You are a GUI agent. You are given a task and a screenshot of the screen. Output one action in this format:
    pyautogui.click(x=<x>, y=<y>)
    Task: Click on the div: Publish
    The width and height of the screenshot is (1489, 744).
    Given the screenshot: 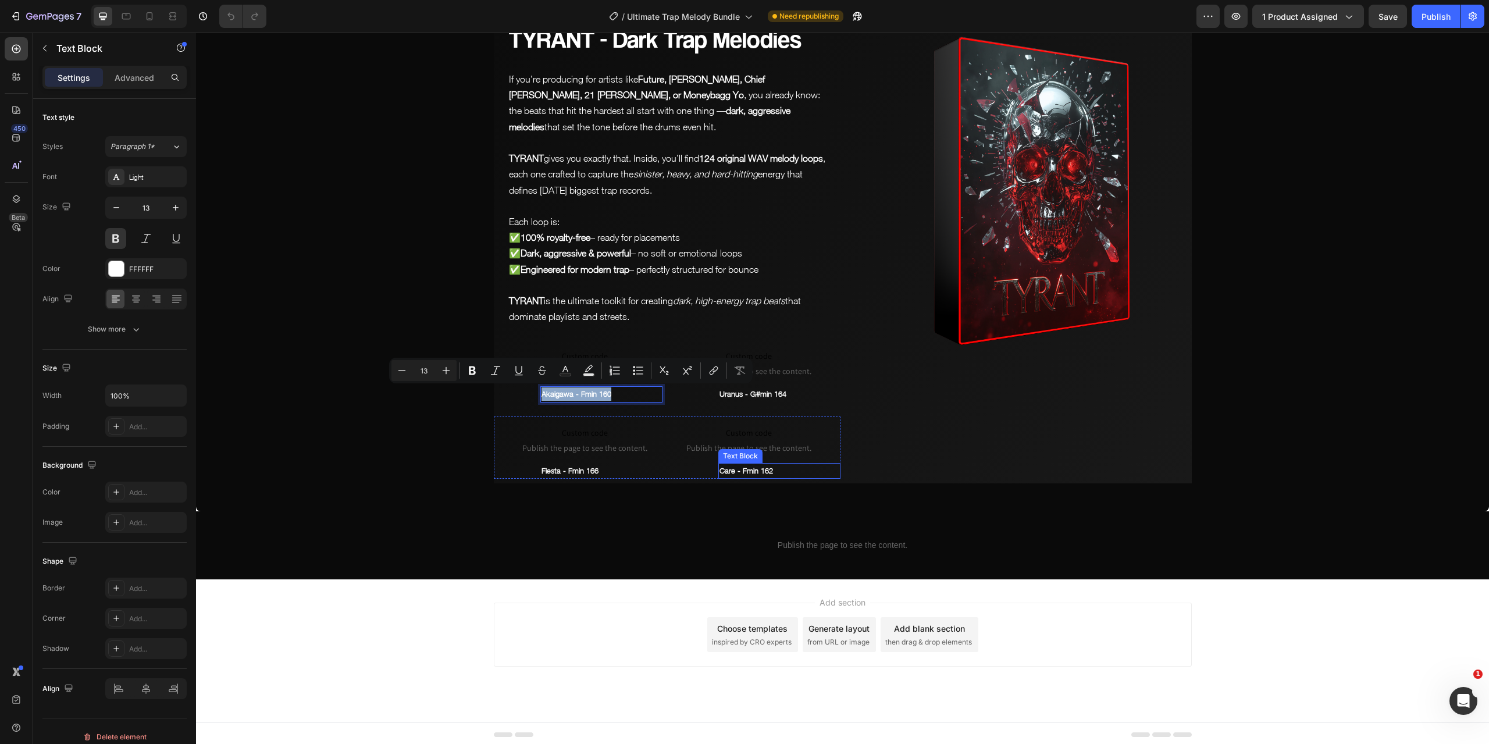 What is the action you would take?
    pyautogui.click(x=1436, y=16)
    